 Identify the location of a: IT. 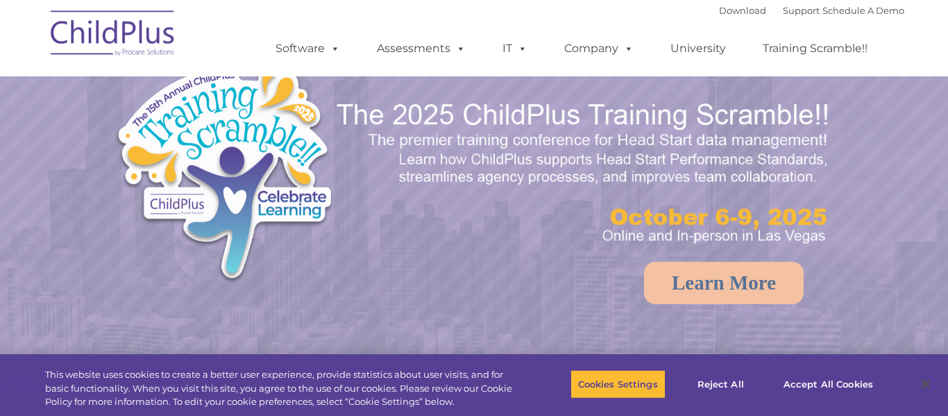
(515, 49).